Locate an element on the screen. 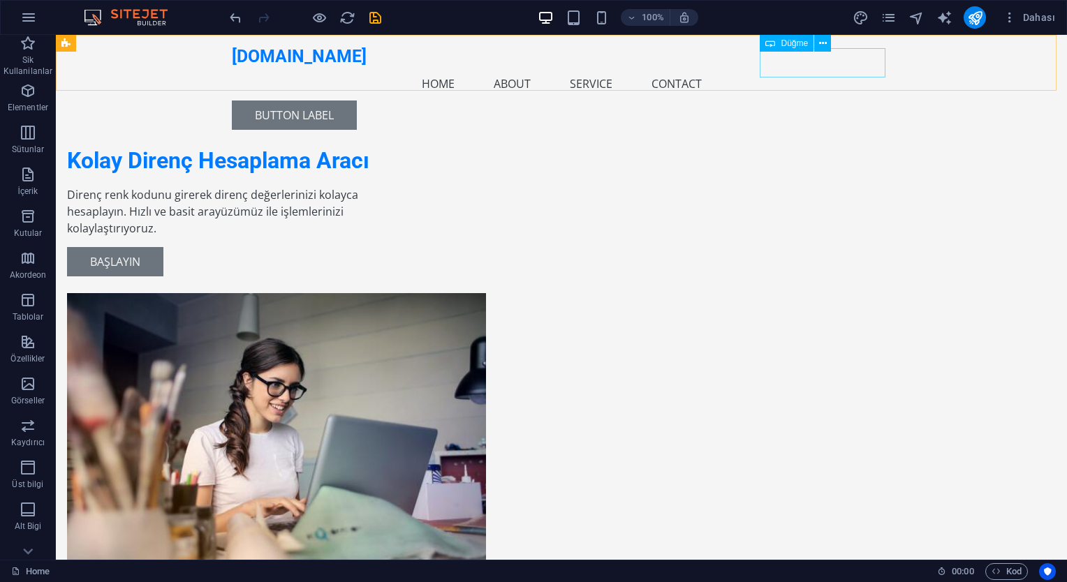 The image size is (1067, 582). i: Kaydet (Ctrl+S) is located at coordinates (375, 17).